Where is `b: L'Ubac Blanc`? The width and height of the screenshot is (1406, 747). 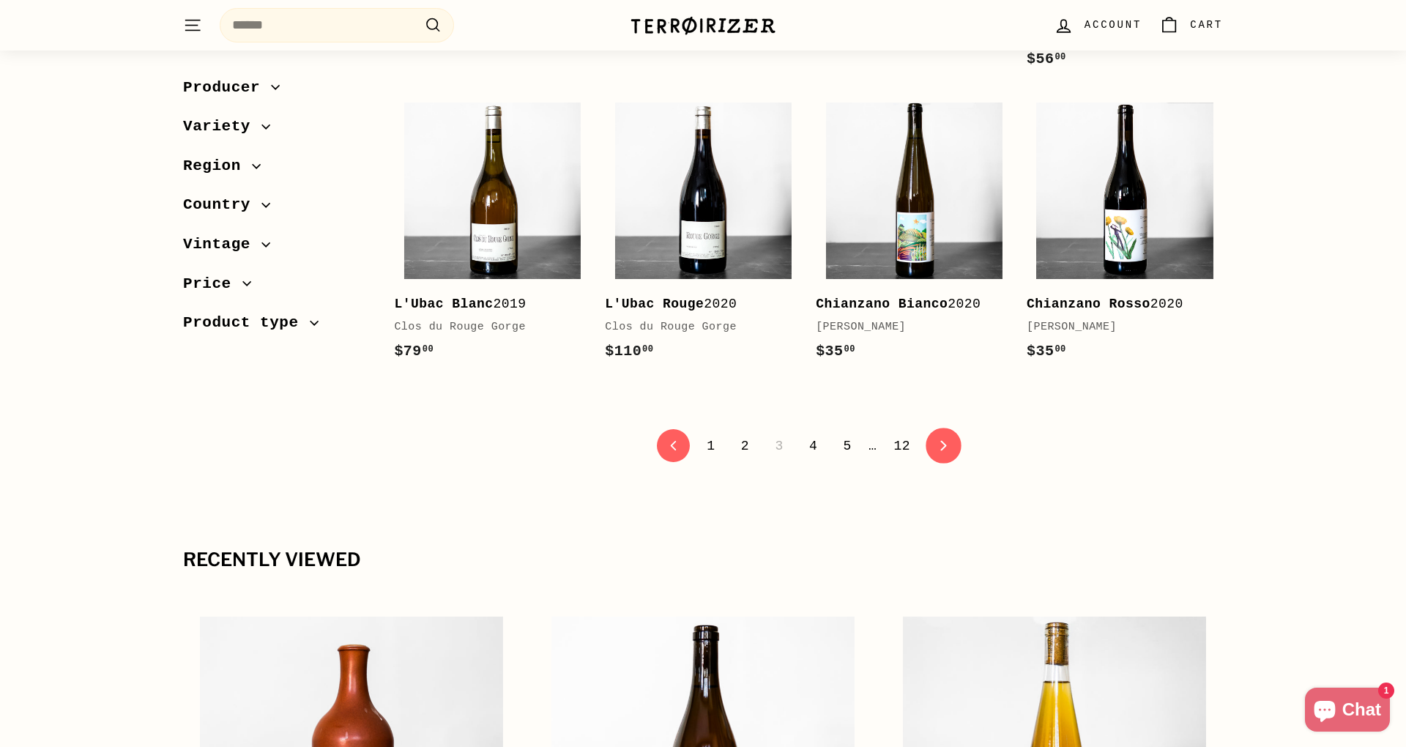
b: L'Ubac Blanc is located at coordinates (443, 304).